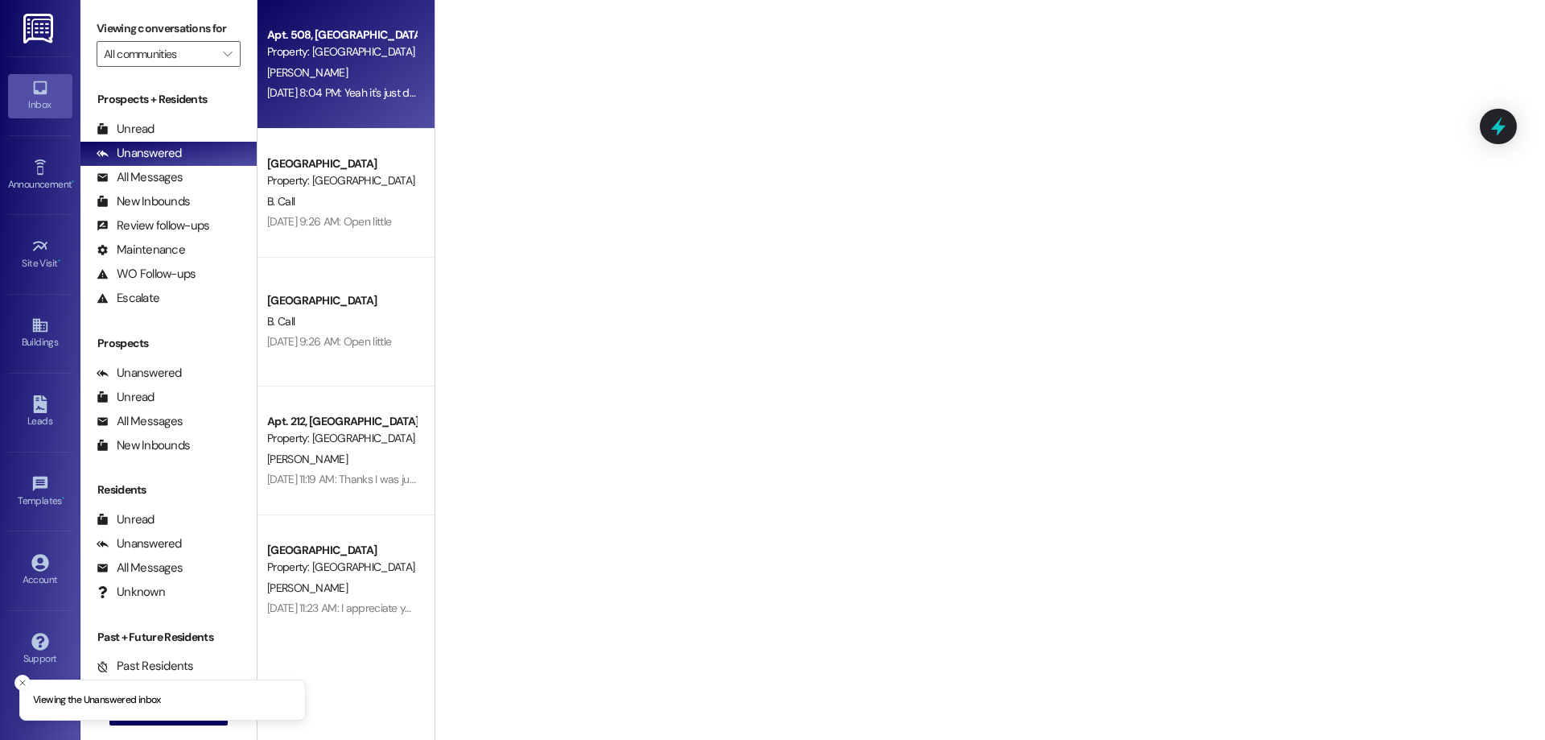  I want to click on a: Support, so click(40, 649).